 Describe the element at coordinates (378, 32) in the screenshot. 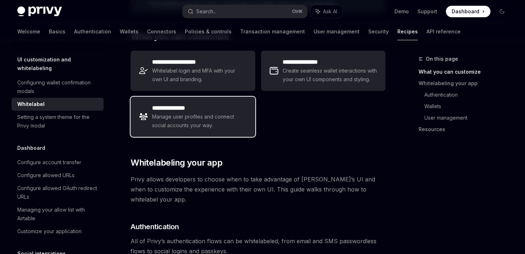

I see `a: Security` at that location.